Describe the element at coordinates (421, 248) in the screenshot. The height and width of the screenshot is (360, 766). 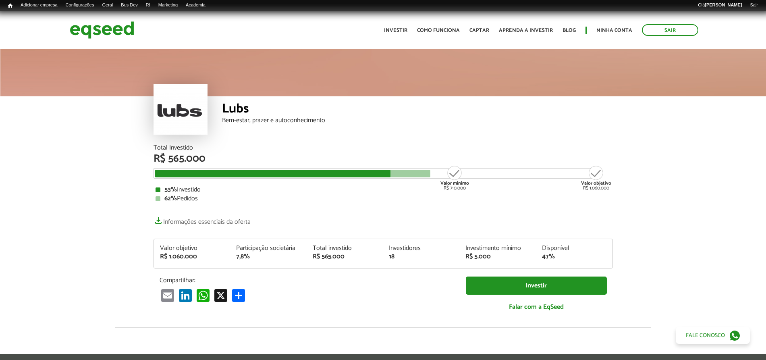
I see `div: Investidores` at that location.